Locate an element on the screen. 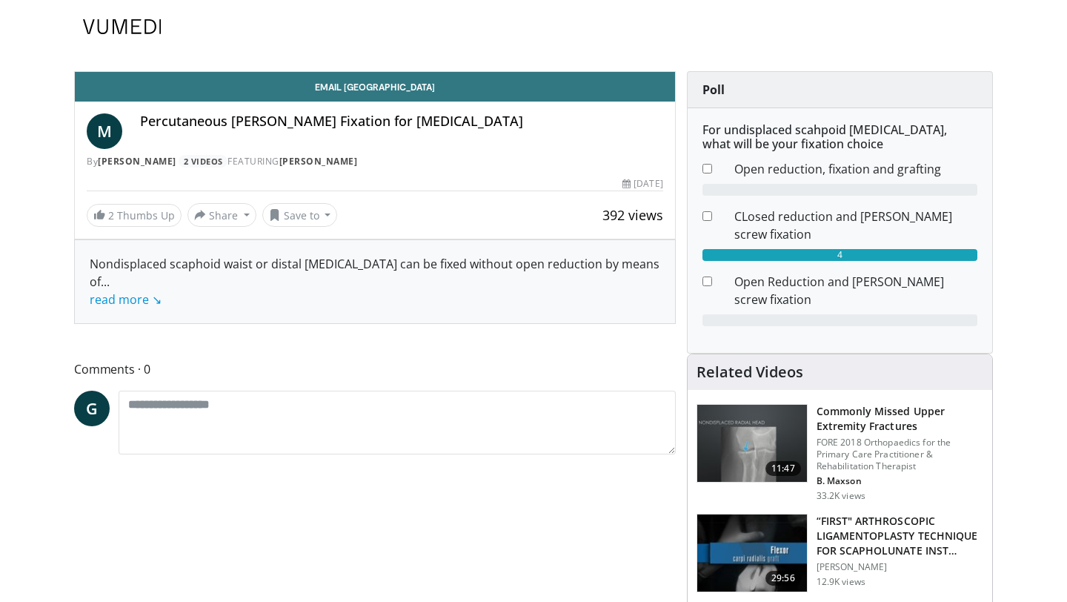  button: Share is located at coordinates (222, 215).